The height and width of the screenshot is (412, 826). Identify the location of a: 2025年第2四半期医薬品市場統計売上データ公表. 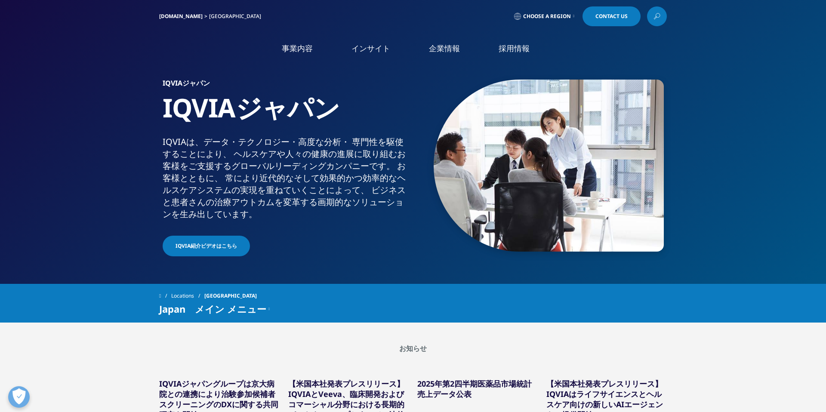
(474, 389).